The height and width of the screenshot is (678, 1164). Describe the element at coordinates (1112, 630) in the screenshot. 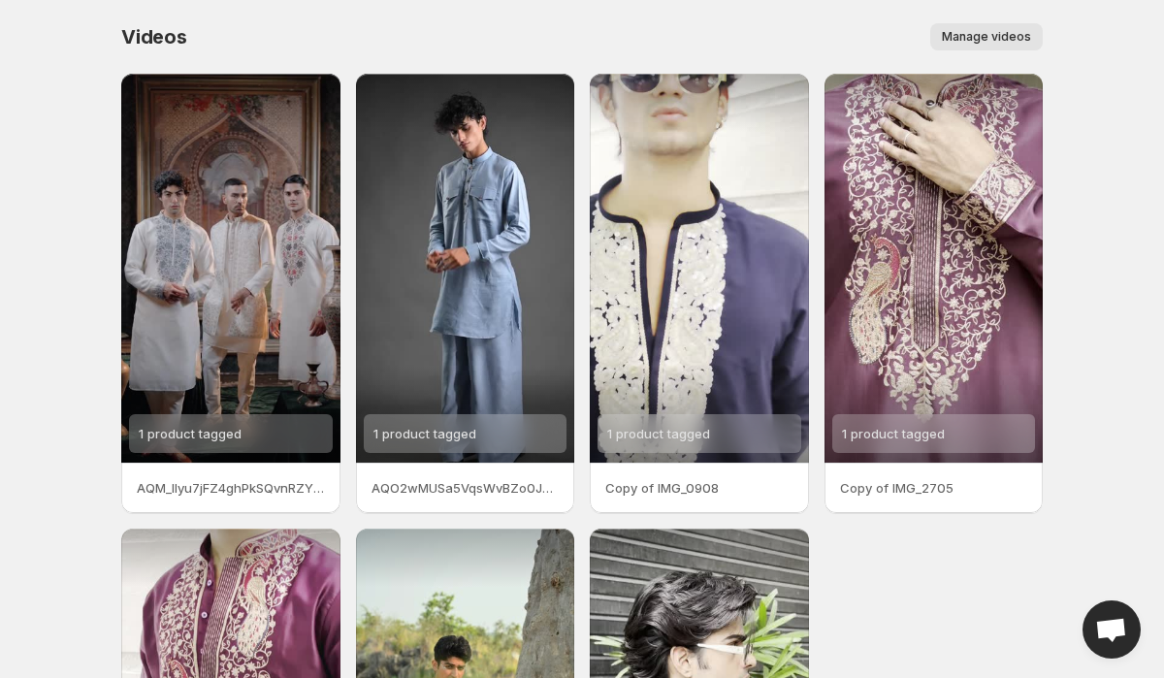

I see `a: Open chat` at that location.